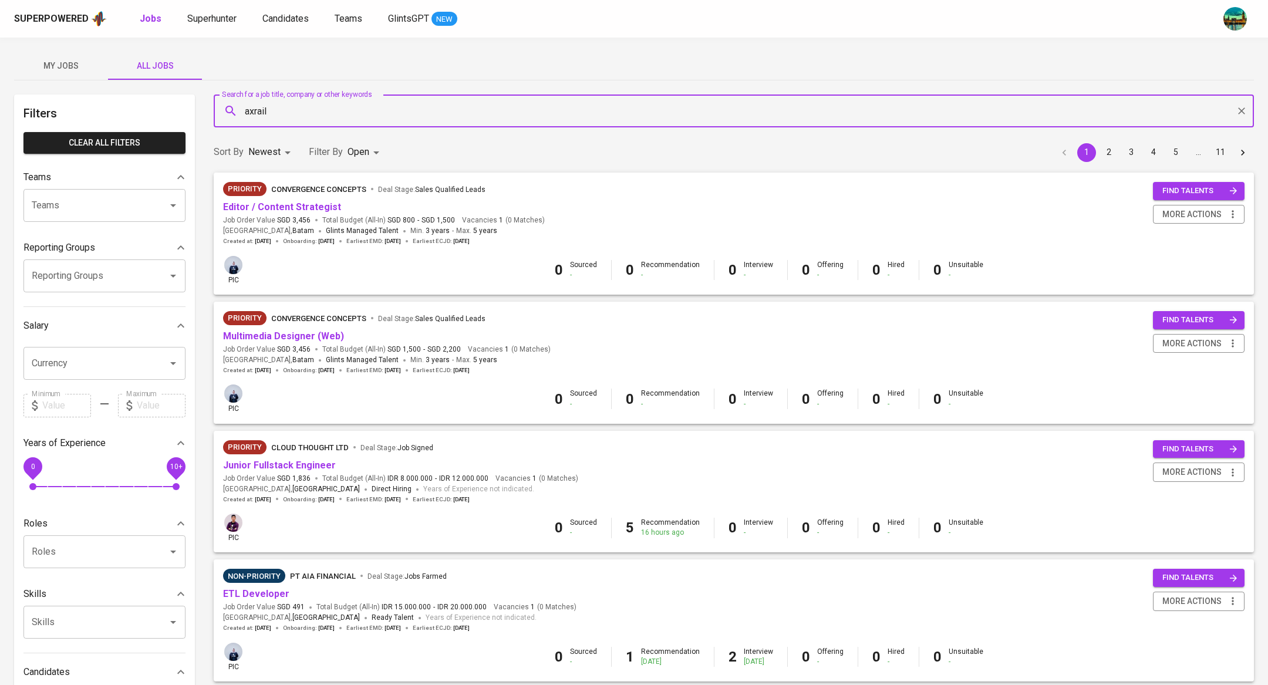  What do you see at coordinates (1199, 191) in the screenshot?
I see `button: find talents` at bounding box center [1199, 191].